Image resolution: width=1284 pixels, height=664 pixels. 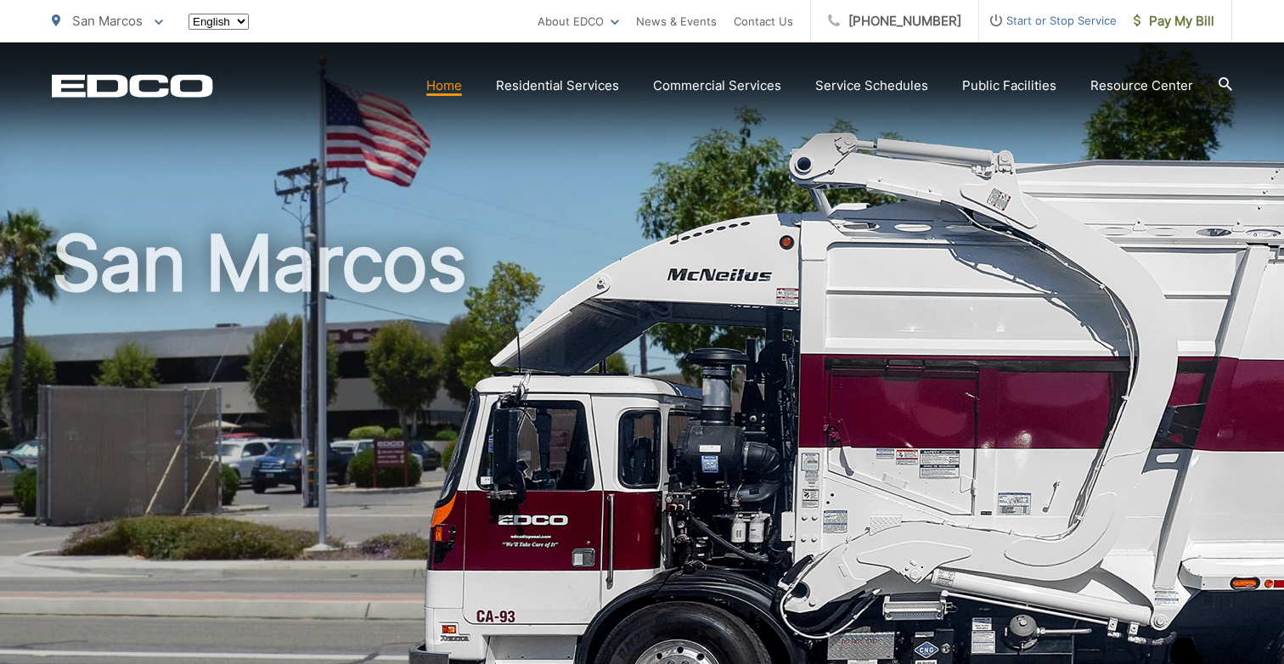 What do you see at coordinates (444, 86) in the screenshot?
I see `a: Home` at bounding box center [444, 86].